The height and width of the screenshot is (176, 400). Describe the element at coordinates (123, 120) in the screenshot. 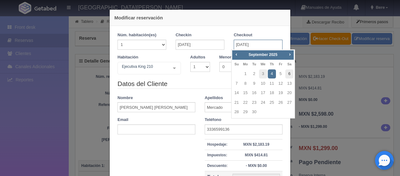

I see `label: Email` at that location.